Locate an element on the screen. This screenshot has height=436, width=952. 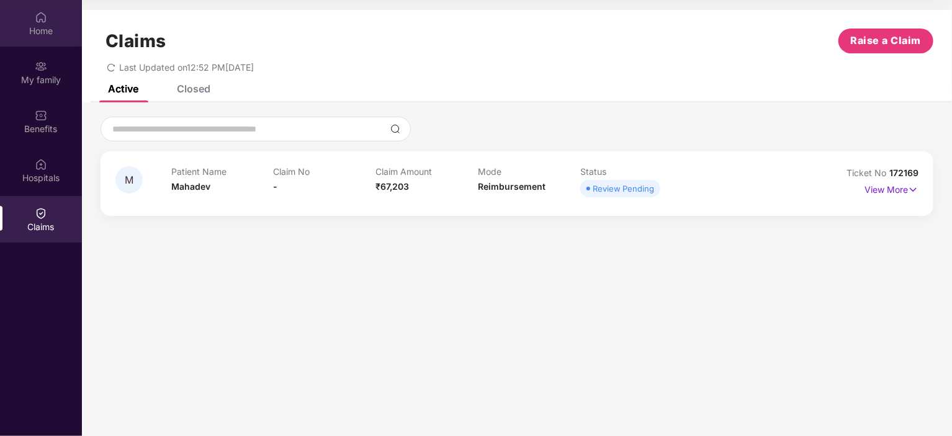
p: Claim Amount is located at coordinates (426, 171).